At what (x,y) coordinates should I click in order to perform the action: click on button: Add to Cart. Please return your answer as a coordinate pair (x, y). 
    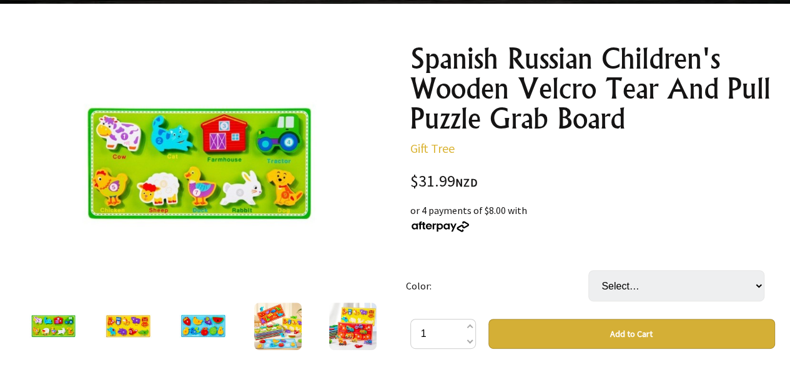
    Looking at the image, I should click on (631, 334).